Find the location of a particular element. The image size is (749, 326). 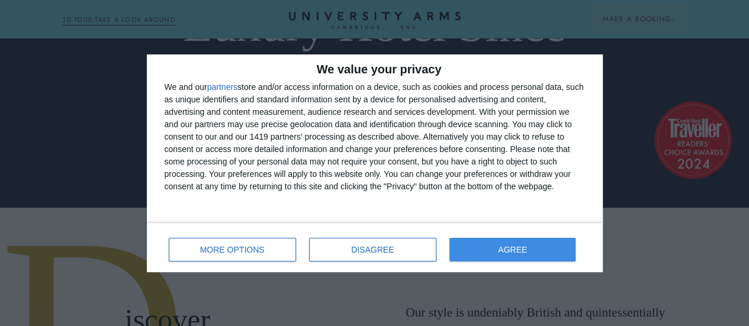

div: We and our store and/or access information on a device, such as cookies and process personal data... is located at coordinates (375, 137).